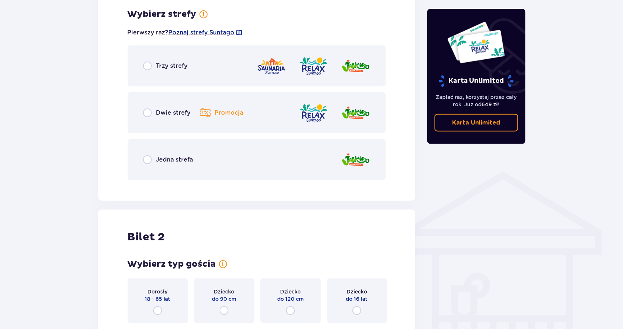 This screenshot has width=623, height=329. Describe the element at coordinates (174, 160) in the screenshot. I see `p: Jedna strefa` at that location.